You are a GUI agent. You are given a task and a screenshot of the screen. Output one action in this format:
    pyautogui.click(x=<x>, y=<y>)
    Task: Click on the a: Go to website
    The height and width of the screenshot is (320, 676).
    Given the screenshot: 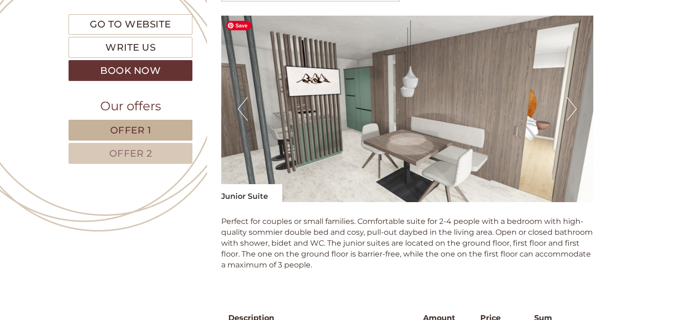 What is the action you would take?
    pyautogui.click(x=130, y=24)
    